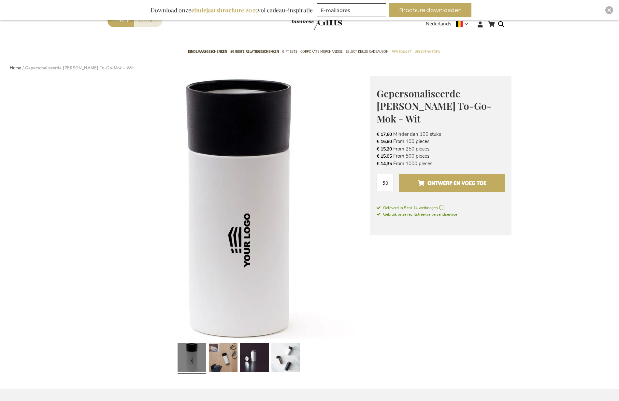  Describe the element at coordinates (384, 164) in the screenshot. I see `span: € 14,35` at that location.